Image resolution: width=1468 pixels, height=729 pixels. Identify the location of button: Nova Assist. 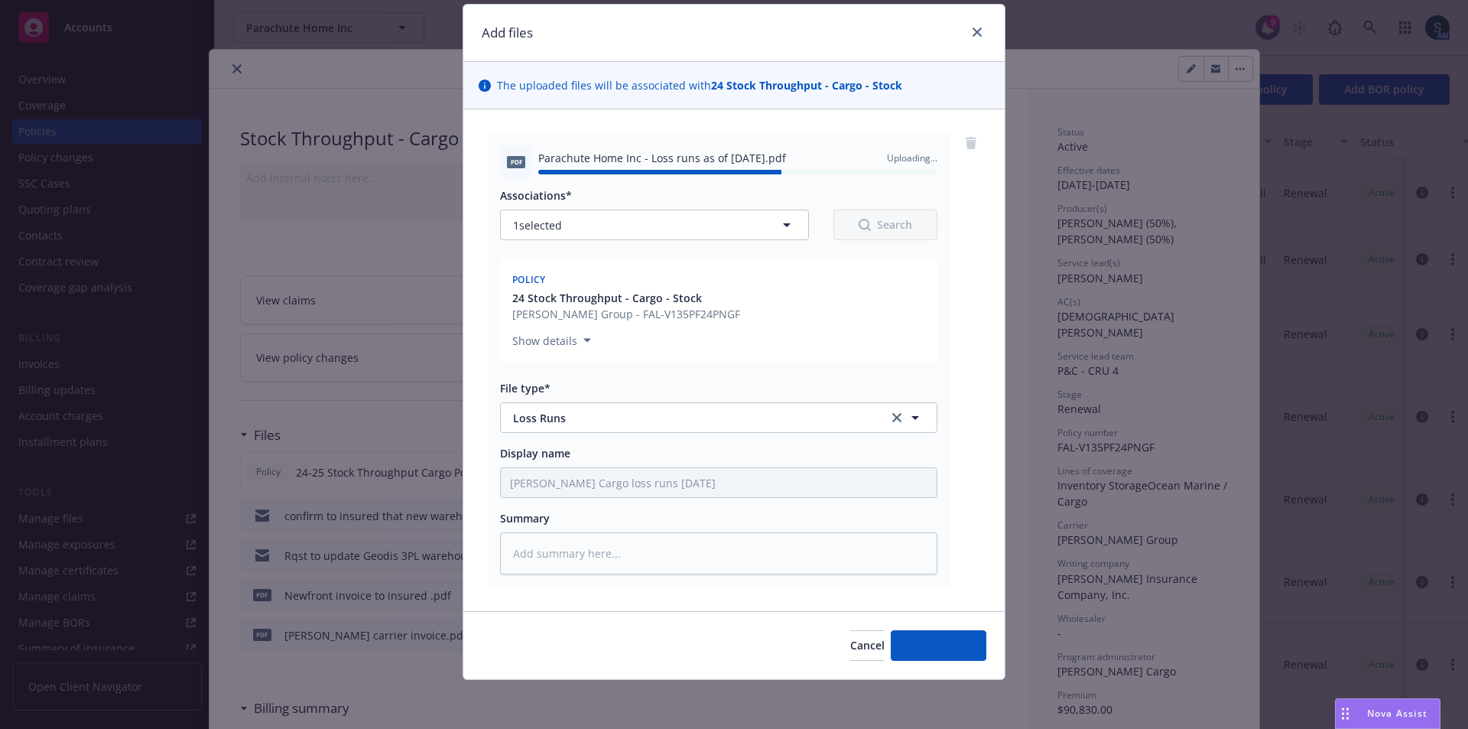
(1388, 713).